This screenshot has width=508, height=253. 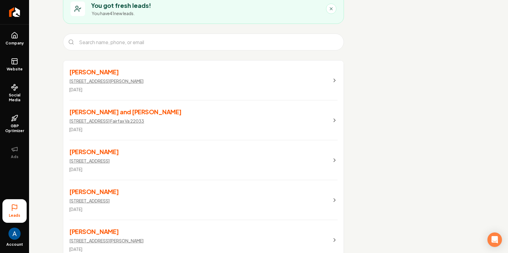 What do you see at coordinates (208, 42) in the screenshot?
I see `input: Search name, phone, or email` at bounding box center [208, 42].